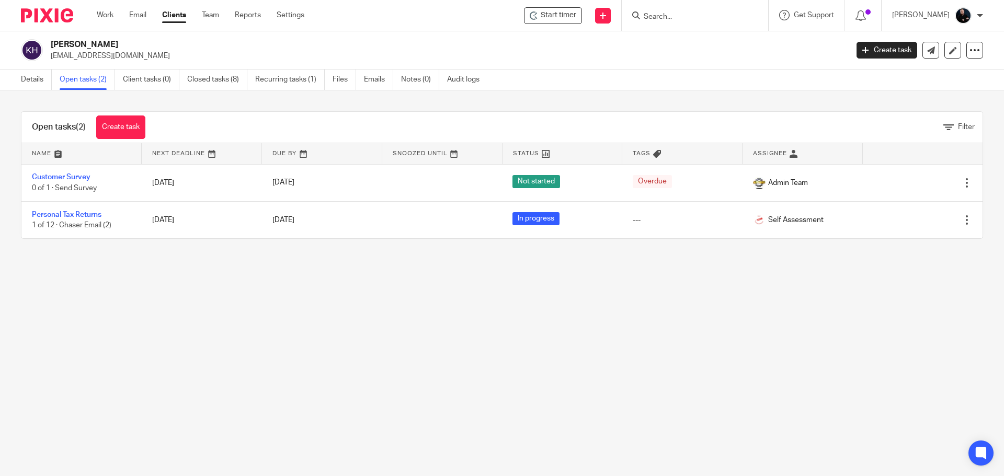 Image resolution: width=1004 pixels, height=476 pixels. I want to click on img: 1000002124.png, so click(759, 220).